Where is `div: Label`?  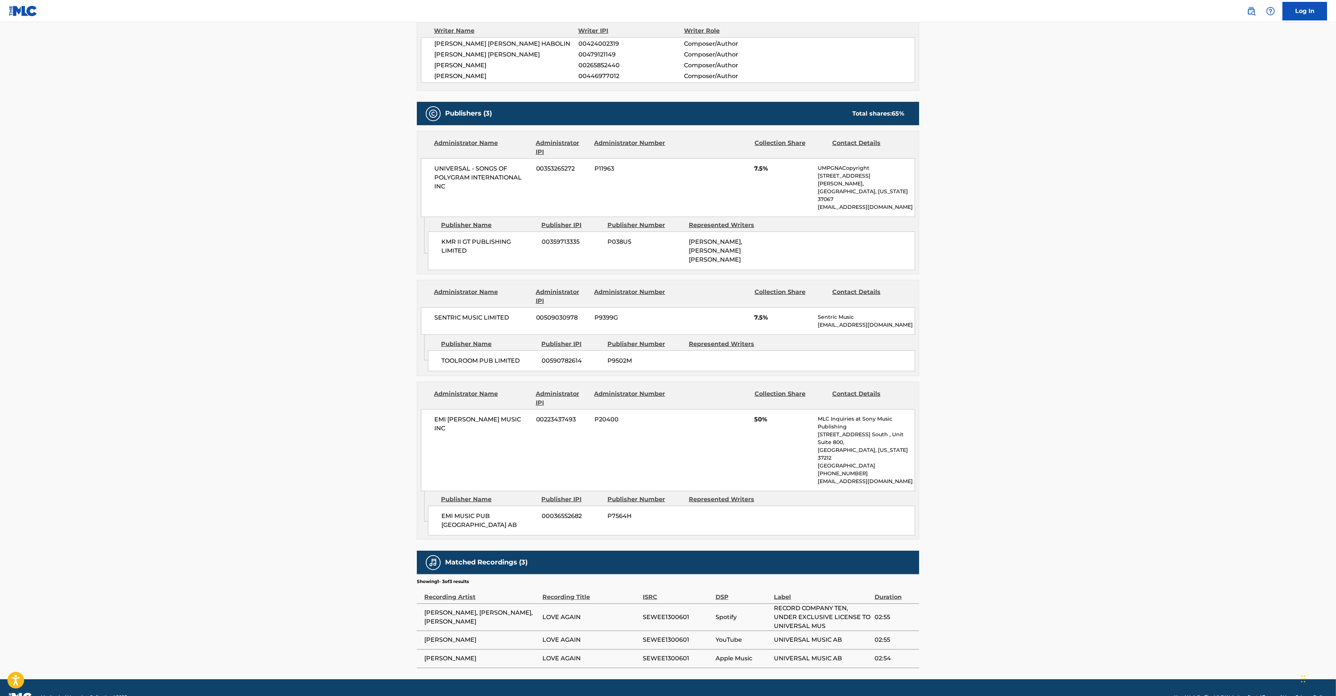
div: Label is located at coordinates (822, 593).